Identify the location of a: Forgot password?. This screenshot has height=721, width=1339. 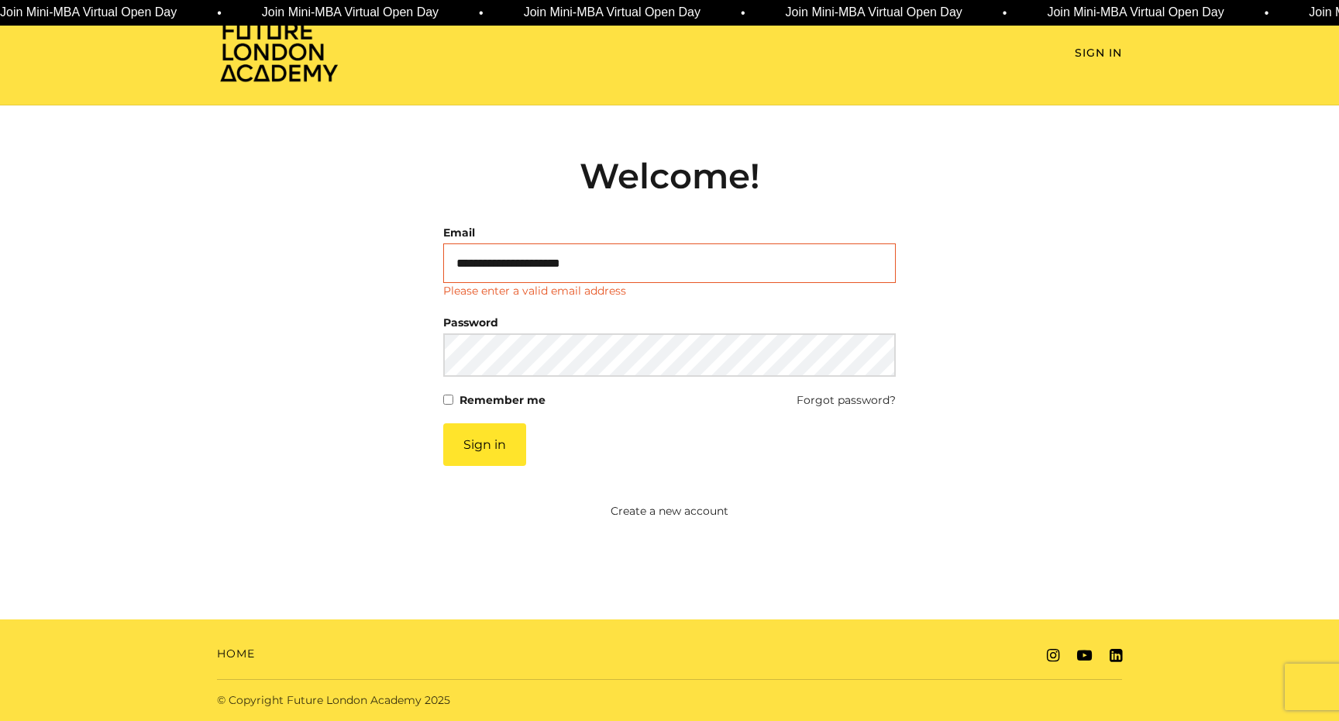
(846, 400).